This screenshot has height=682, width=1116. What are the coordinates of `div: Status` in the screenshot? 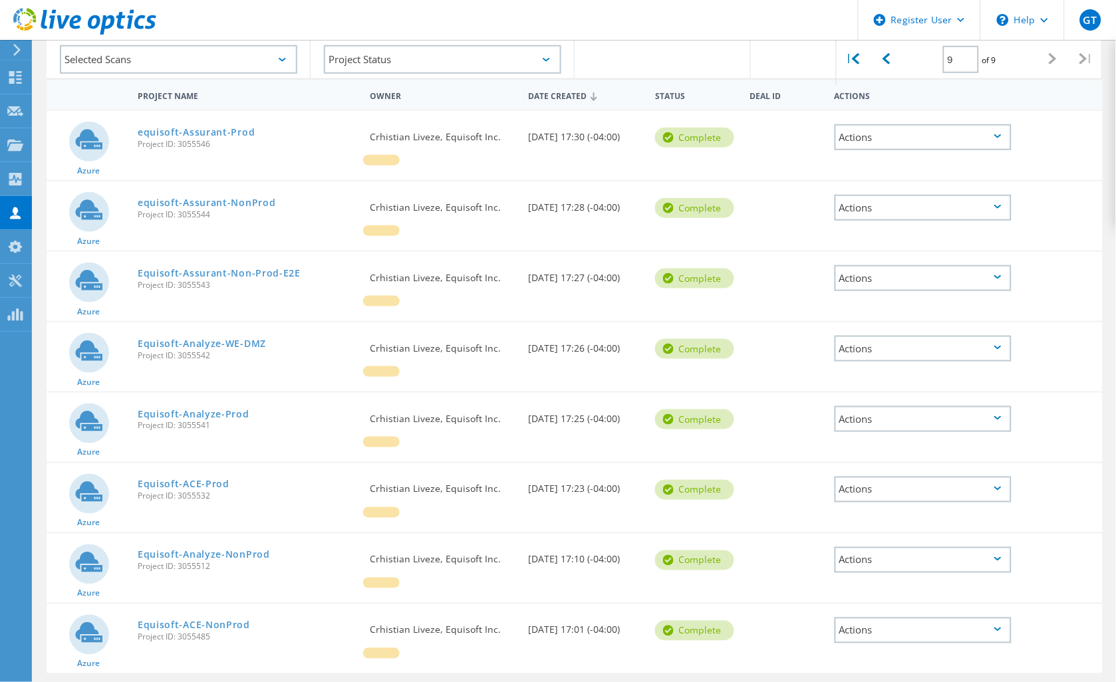 It's located at (696, 94).